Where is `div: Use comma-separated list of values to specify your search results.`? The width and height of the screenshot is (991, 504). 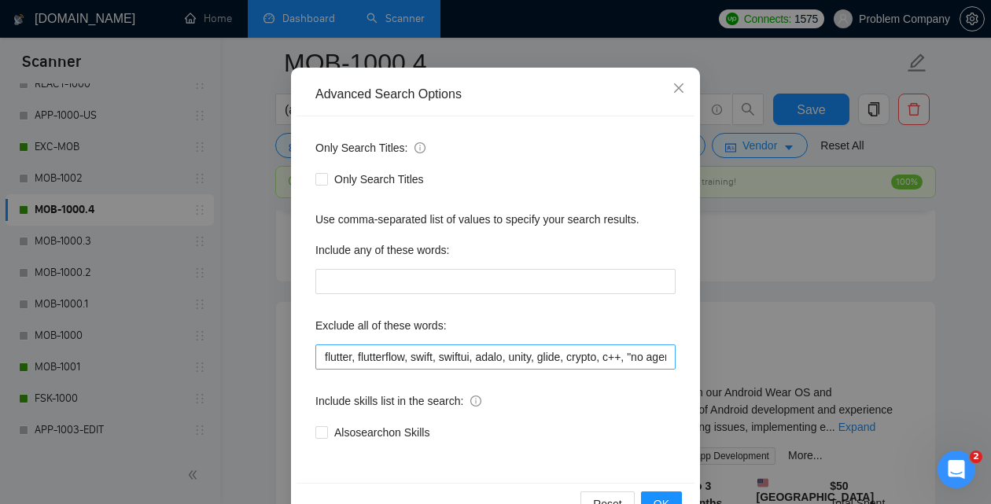
div: Use comma-separated list of values to specify your search results. is located at coordinates (496, 220).